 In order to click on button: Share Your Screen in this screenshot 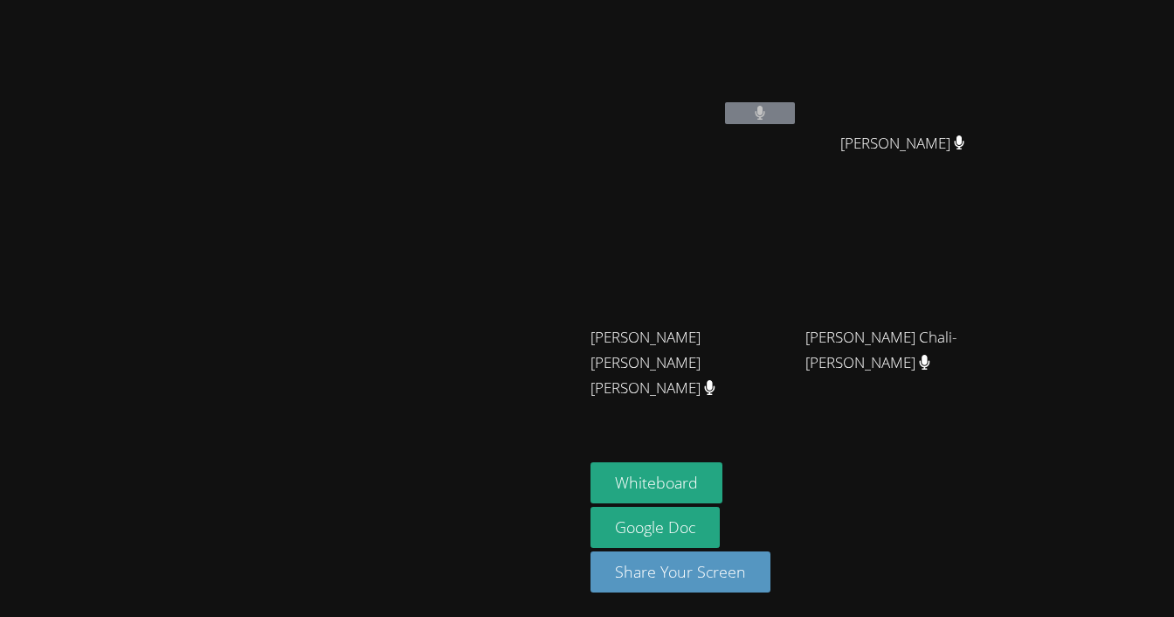, I will do `click(681, 572)`.